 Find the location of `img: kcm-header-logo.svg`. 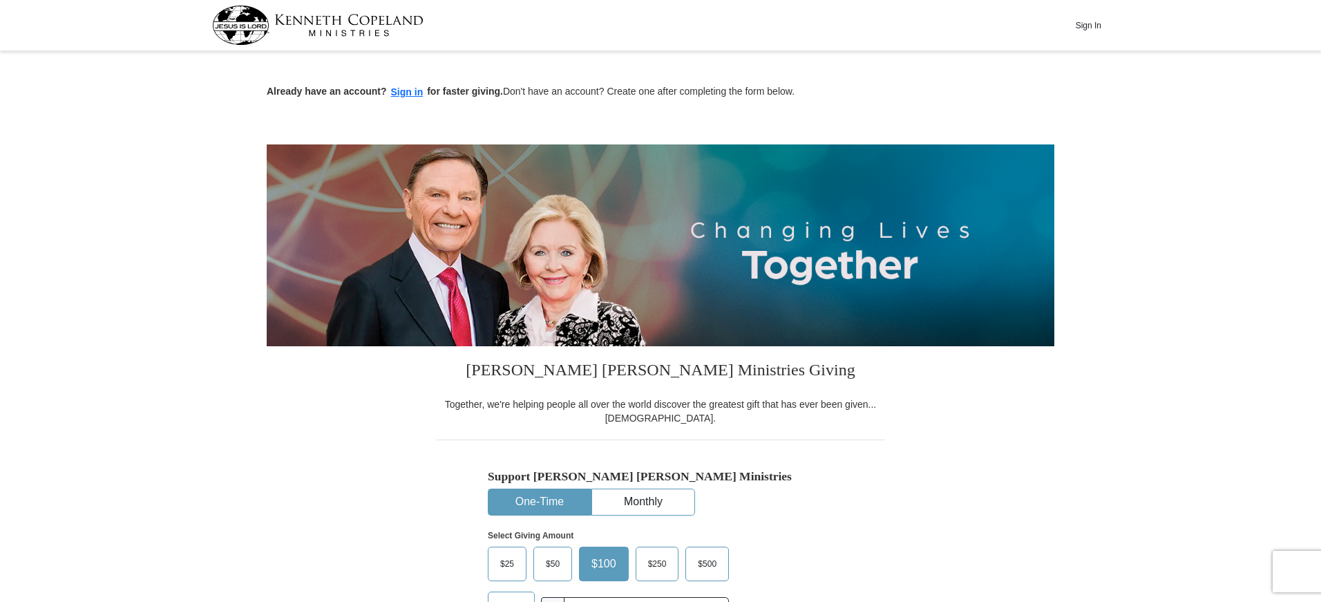

img: kcm-header-logo.svg is located at coordinates (318, 25).